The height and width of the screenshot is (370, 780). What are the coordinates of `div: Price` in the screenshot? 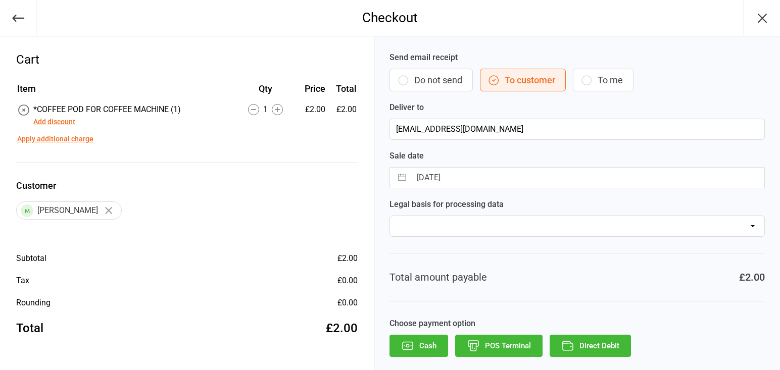 It's located at (311, 88).